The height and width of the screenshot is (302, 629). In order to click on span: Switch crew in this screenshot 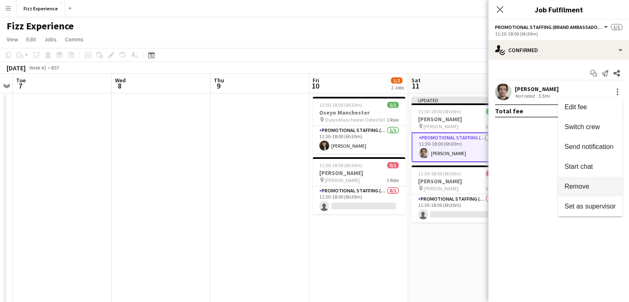, I will do `click(581, 126)`.